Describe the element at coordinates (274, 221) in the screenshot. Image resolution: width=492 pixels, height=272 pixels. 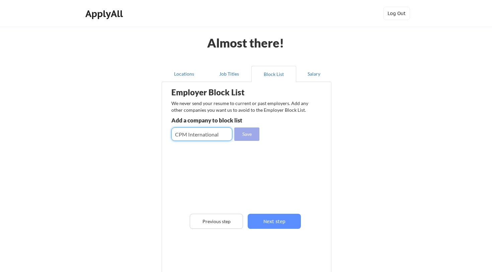
I see `button: Next step` at that location.